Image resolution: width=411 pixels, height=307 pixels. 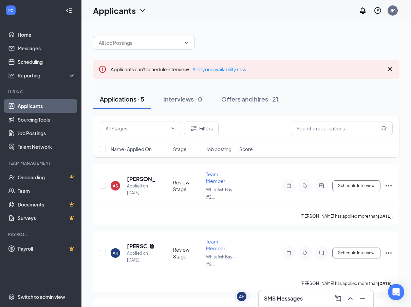 What do you see at coordinates (182, 99) in the screenshot?
I see `div: Interviews · 0` at bounding box center [182, 99].